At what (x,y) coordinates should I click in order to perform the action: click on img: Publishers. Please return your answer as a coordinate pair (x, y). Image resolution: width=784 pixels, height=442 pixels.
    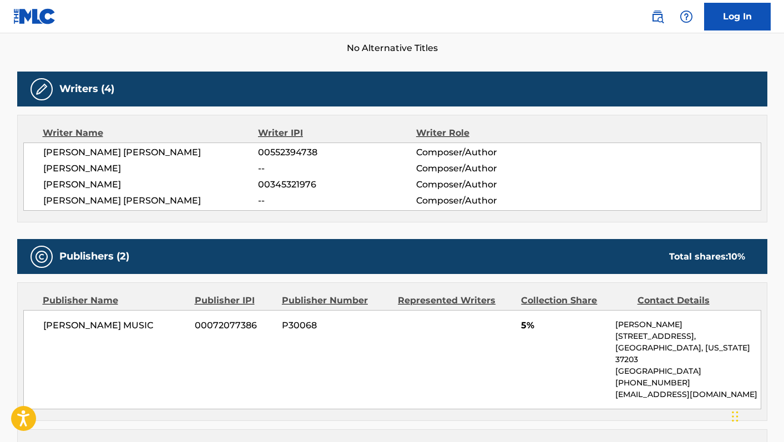
    Looking at the image, I should click on (42, 257).